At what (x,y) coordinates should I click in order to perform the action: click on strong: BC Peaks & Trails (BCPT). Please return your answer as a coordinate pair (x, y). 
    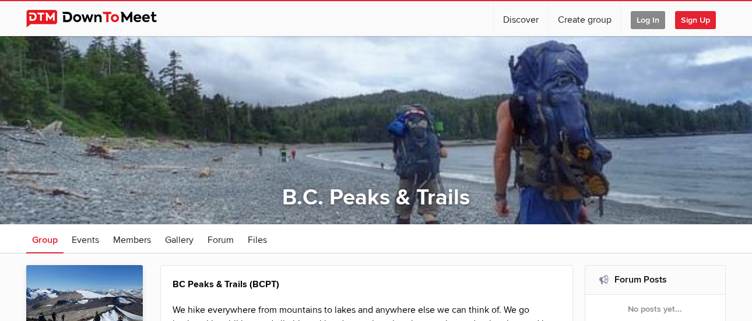
    Looking at the image, I should click on (226, 284).